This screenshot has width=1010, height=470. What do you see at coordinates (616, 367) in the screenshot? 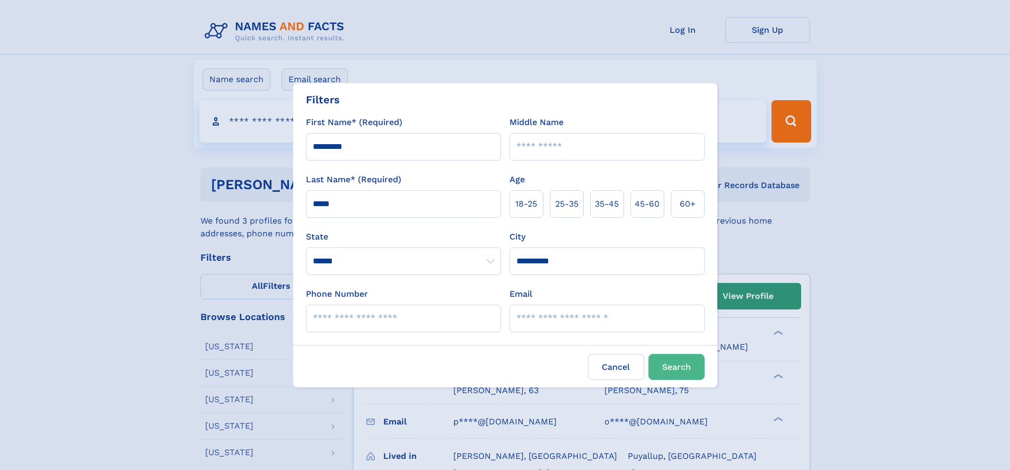
I see `label: Cancel` at bounding box center [616, 367].